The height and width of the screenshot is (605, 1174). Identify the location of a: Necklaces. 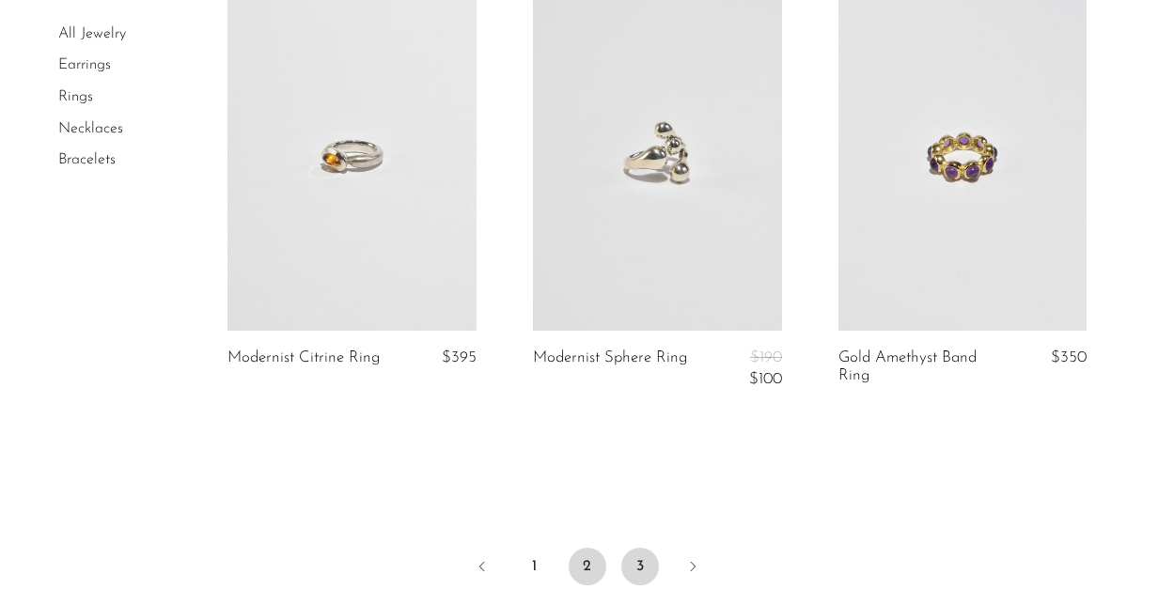
(90, 129).